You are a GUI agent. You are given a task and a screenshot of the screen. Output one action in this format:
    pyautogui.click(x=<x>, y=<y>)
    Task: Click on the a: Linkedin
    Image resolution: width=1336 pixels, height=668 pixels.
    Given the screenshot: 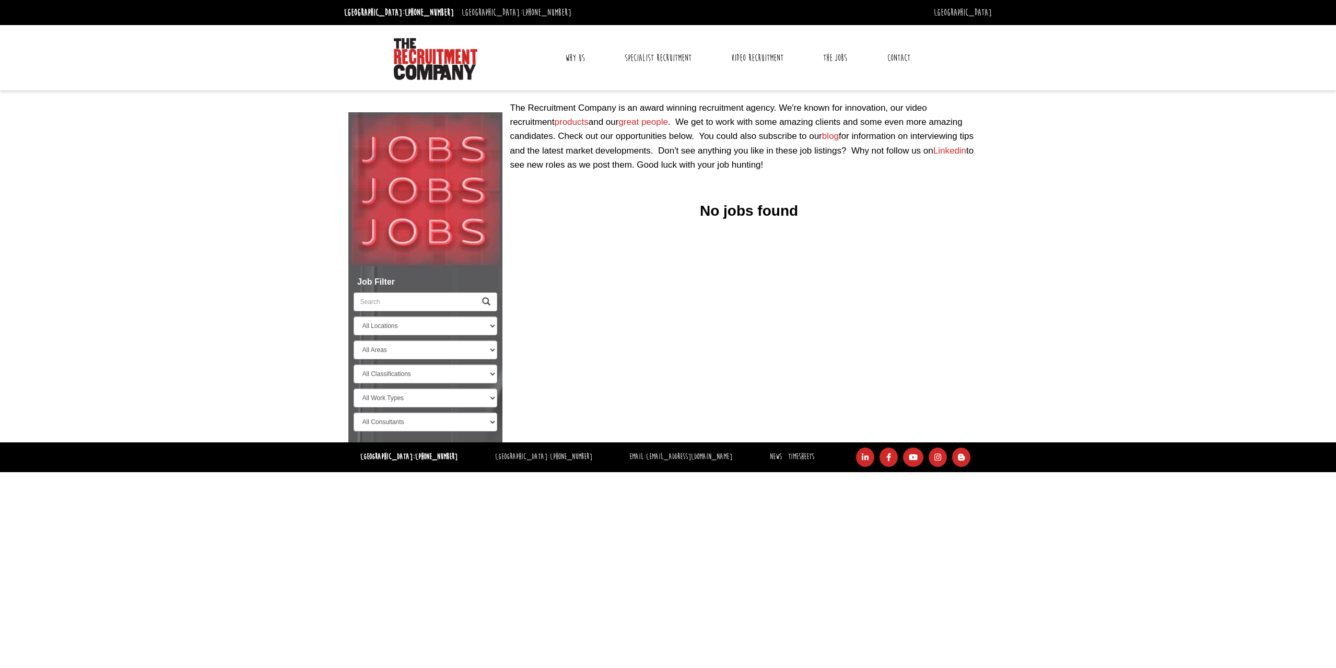 What is the action you would take?
    pyautogui.click(x=949, y=150)
    